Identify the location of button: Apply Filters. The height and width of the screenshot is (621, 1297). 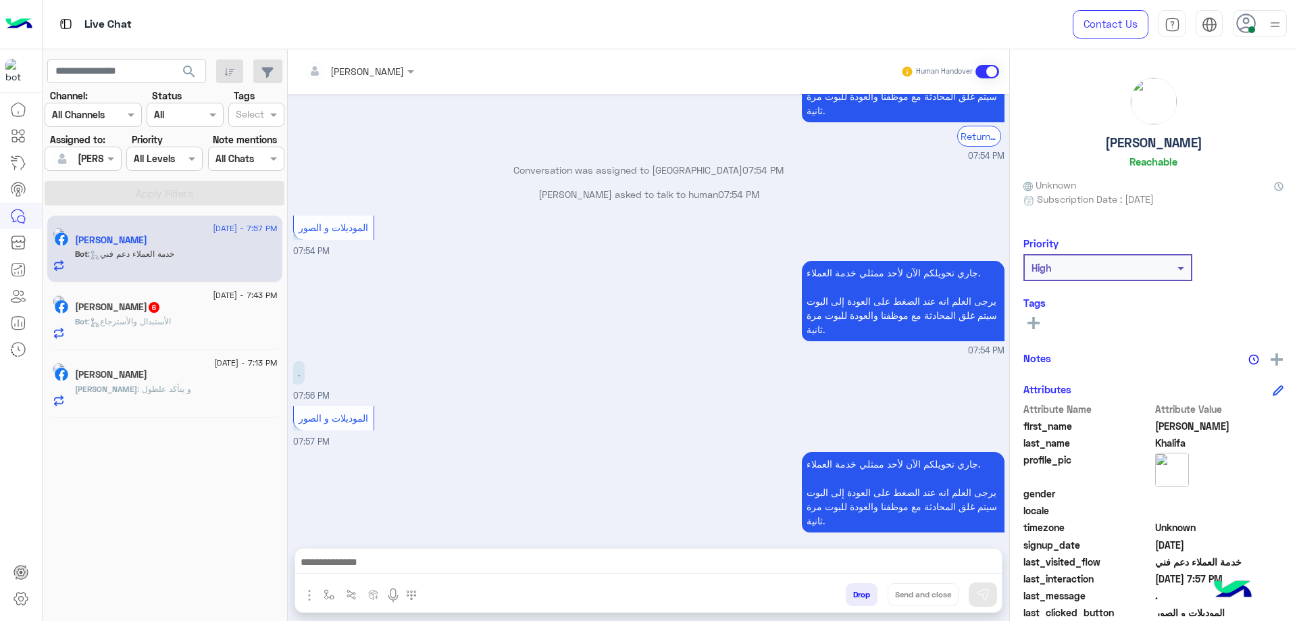
(164, 193).